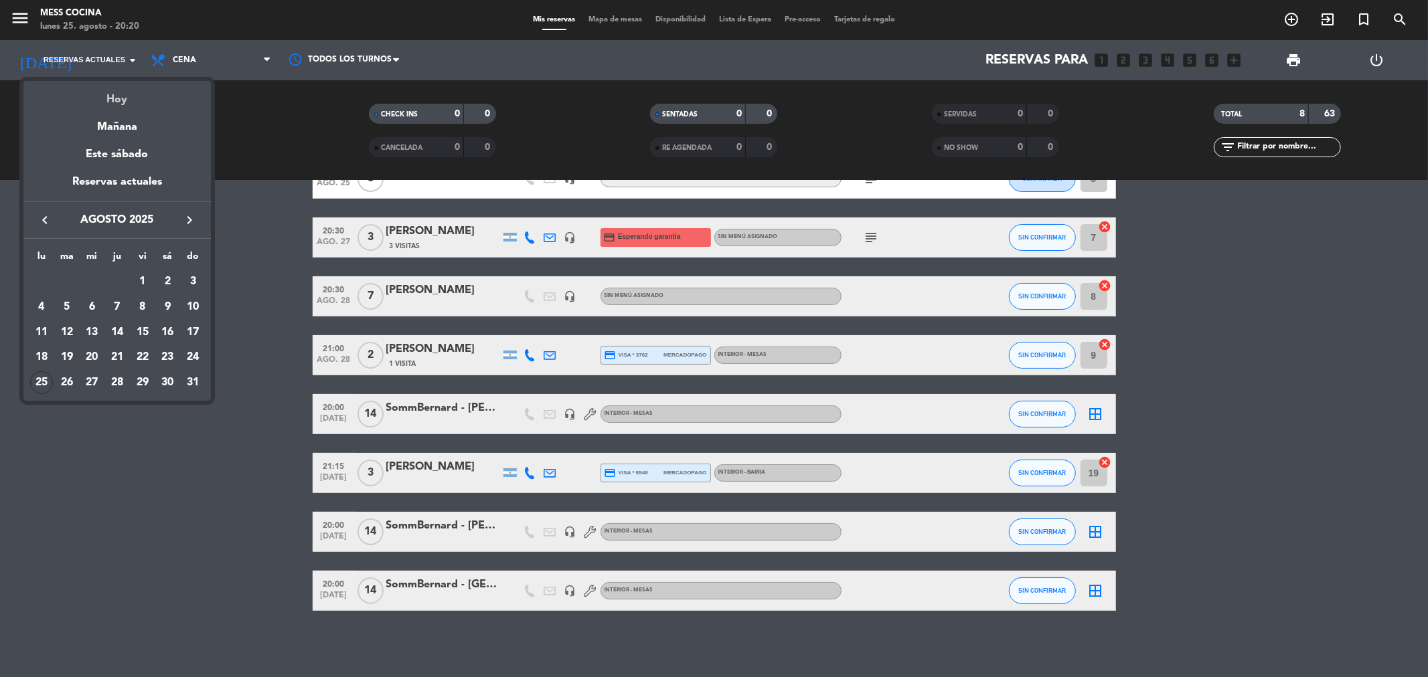 This screenshot has height=677, width=1428. Describe the element at coordinates (67, 307) in the screenshot. I see `div: 5` at that location.